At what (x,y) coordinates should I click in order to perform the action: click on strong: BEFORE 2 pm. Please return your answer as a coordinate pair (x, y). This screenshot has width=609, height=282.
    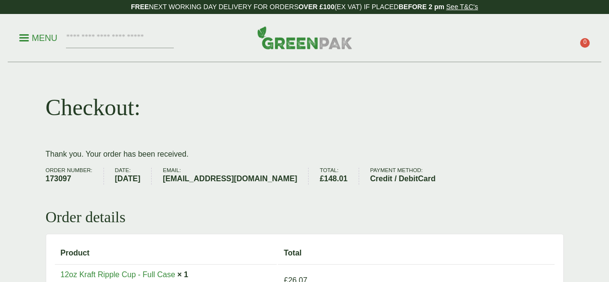
    Looking at the image, I should click on (421, 7).